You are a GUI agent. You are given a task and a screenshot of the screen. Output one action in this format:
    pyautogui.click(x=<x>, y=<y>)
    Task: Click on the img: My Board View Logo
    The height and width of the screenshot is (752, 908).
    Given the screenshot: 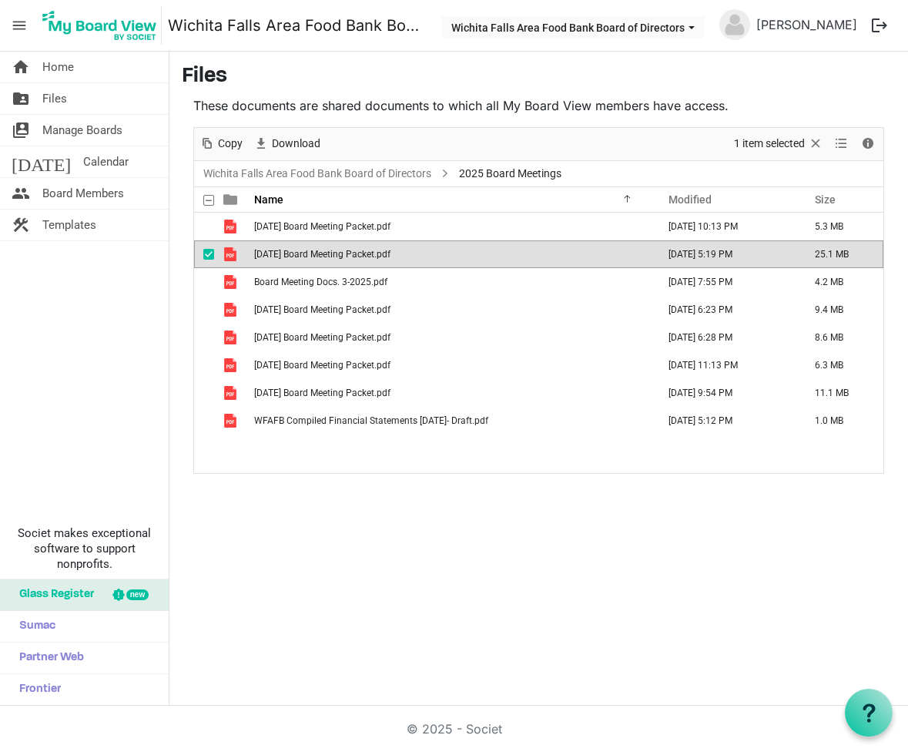 What is the action you would take?
    pyautogui.click(x=99, y=25)
    